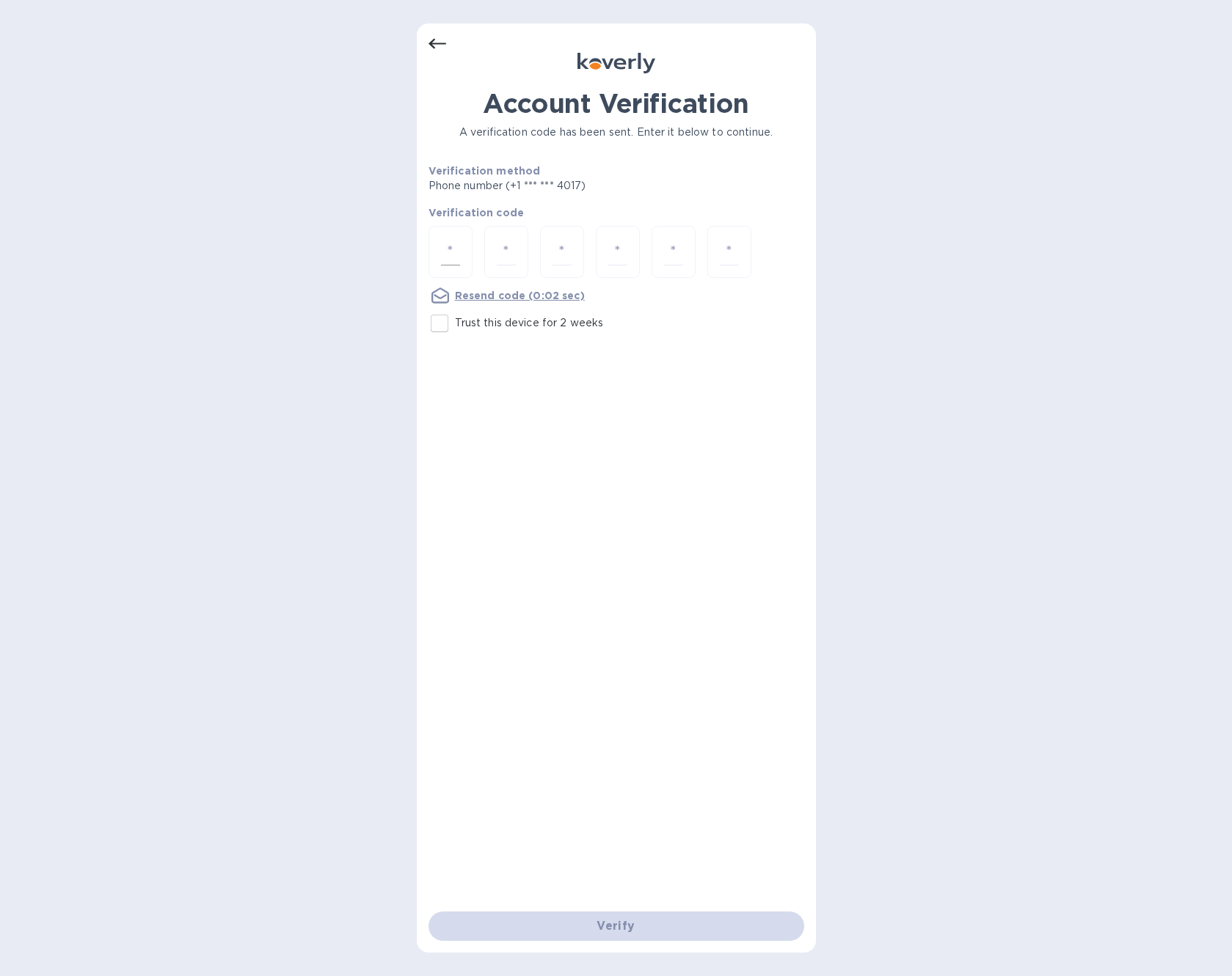 Image resolution: width=1232 pixels, height=976 pixels. I want to click on p: Verification code, so click(616, 212).